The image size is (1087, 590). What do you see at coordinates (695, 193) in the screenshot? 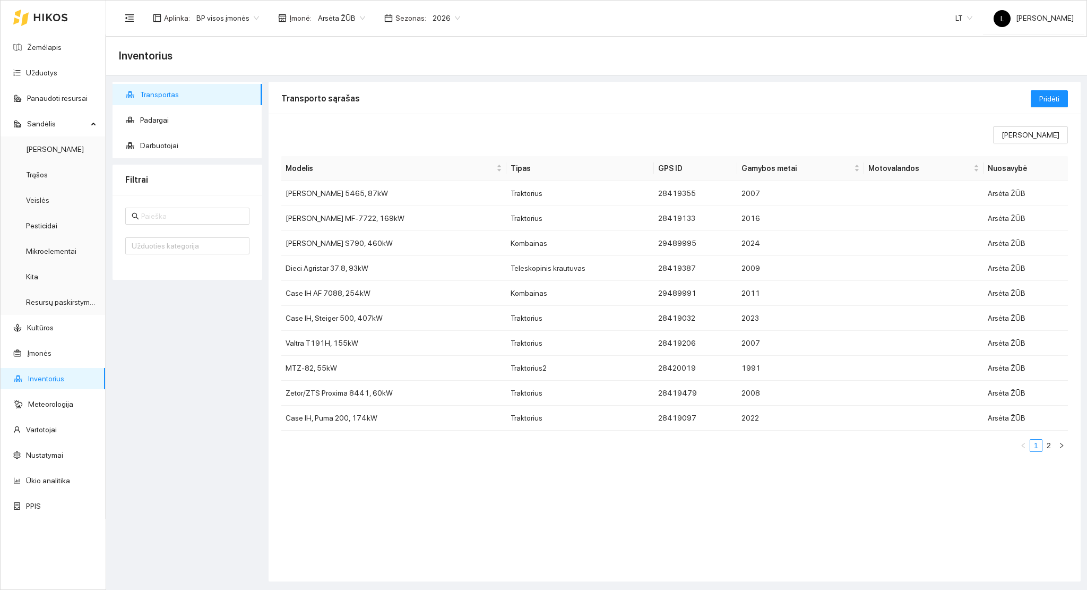
I see `td: 28419355` at bounding box center [695, 193].